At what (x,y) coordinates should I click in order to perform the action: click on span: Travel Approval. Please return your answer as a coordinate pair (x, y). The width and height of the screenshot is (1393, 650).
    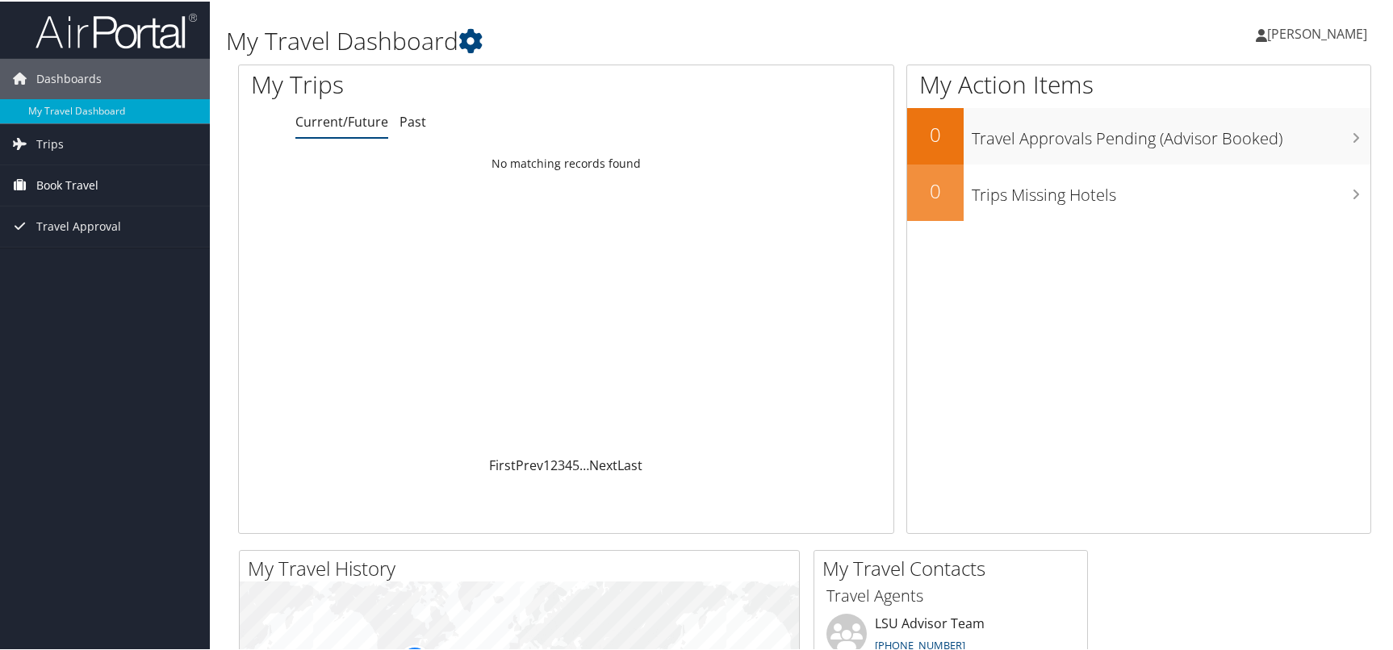
    Looking at the image, I should click on (78, 225).